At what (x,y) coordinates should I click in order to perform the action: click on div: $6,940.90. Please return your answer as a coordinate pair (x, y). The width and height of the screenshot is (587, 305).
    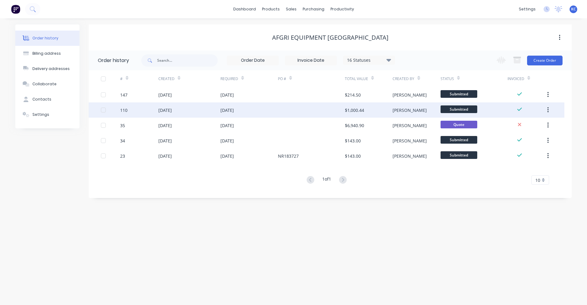
    Looking at the image, I should click on (355, 125).